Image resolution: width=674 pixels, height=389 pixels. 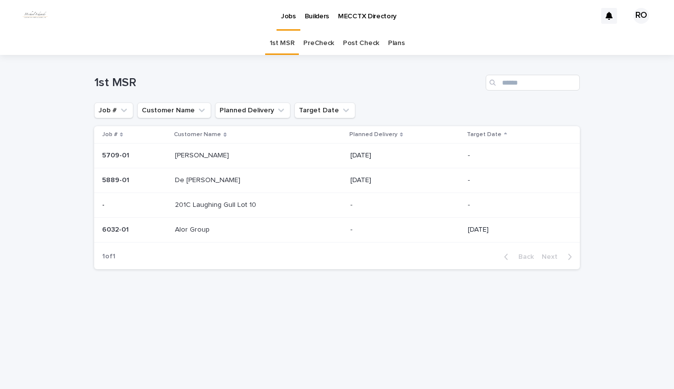 What do you see at coordinates (282, 43) in the screenshot?
I see `a: 1st MSR` at bounding box center [282, 43].